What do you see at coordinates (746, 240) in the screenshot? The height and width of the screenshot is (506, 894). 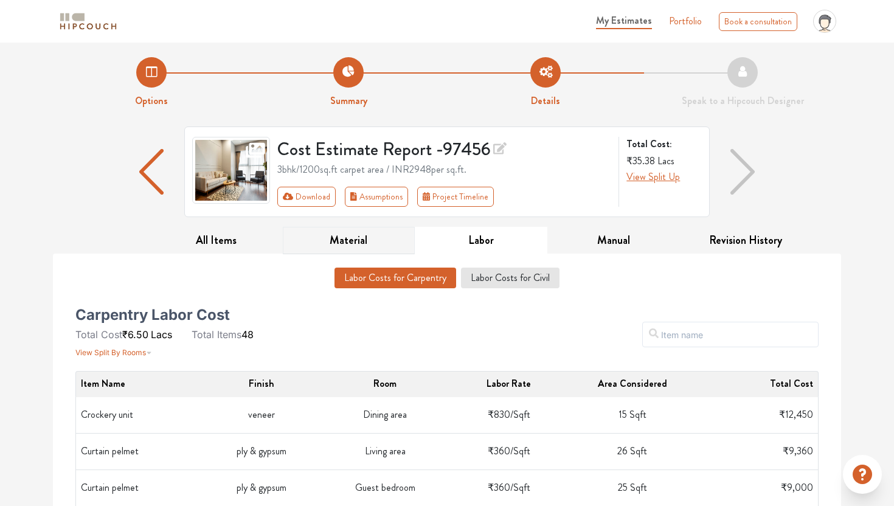 I see `button: Revision History` at bounding box center [746, 240].